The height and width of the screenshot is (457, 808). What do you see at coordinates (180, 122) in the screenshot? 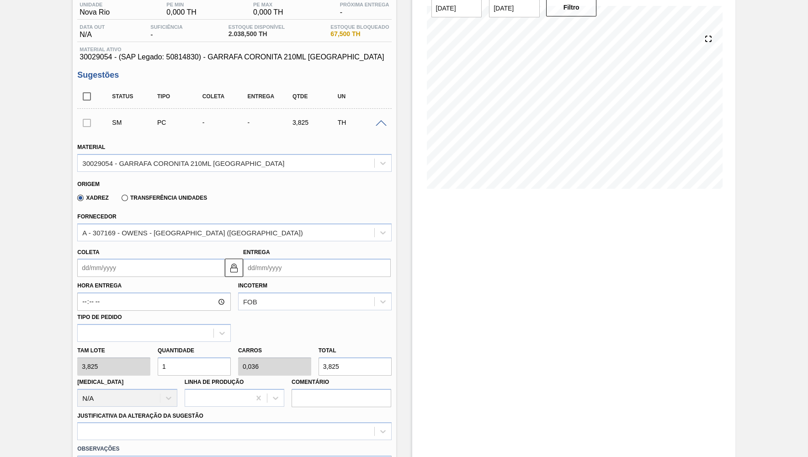
I see `div: Pedido de Compra` at bounding box center [180, 122].